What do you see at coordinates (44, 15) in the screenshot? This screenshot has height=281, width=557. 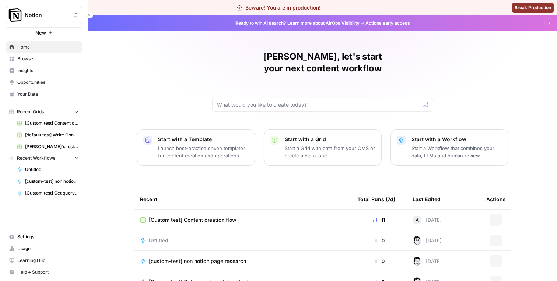 I see `button: Workspace: Notion` at bounding box center [44, 15].